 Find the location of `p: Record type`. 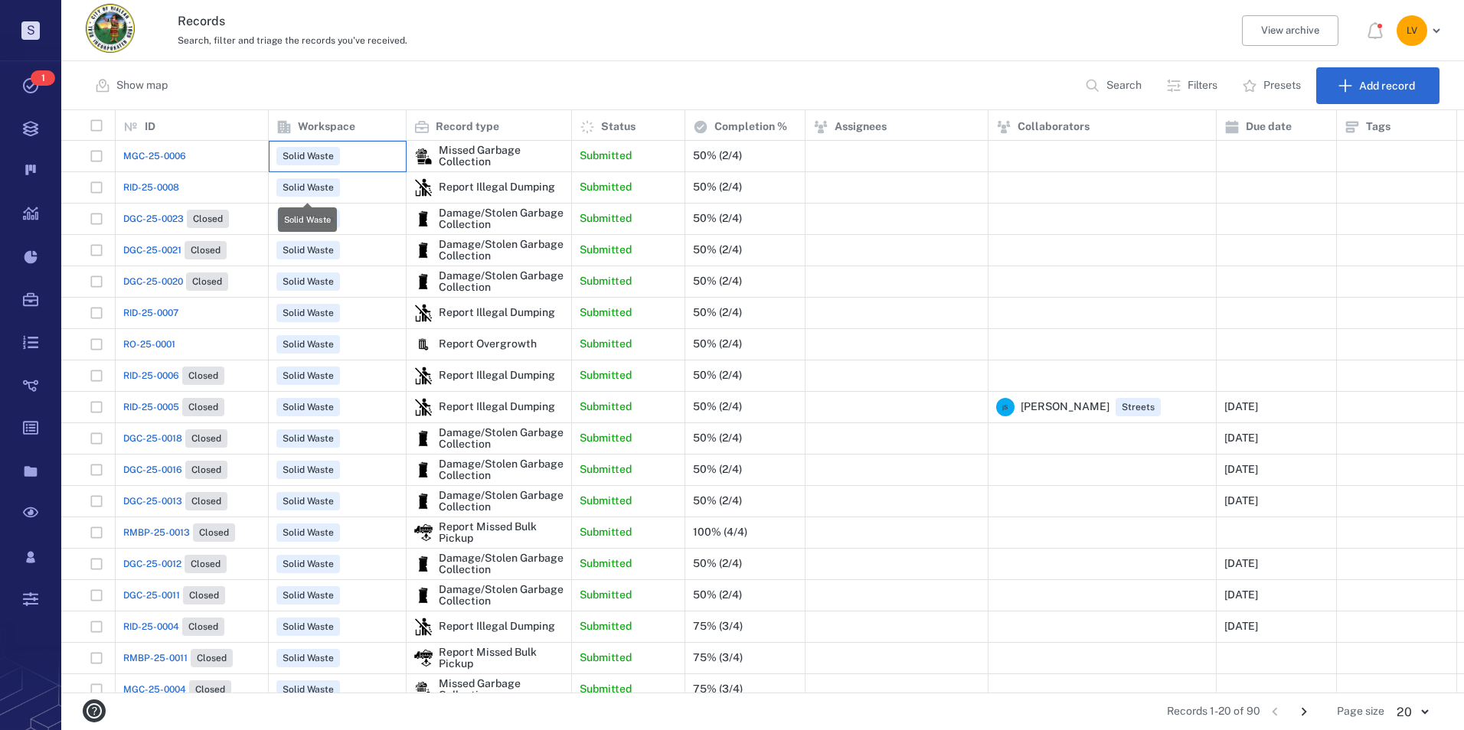

p: Record type is located at coordinates (467, 127).